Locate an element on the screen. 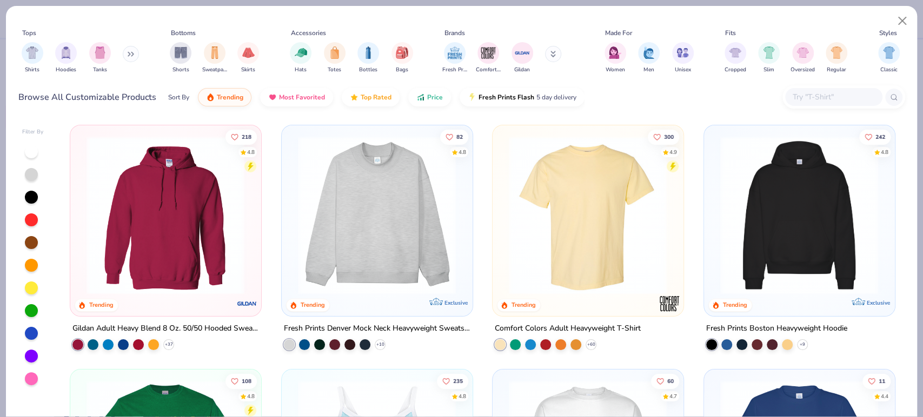  span: + 10 is located at coordinates (380, 344).